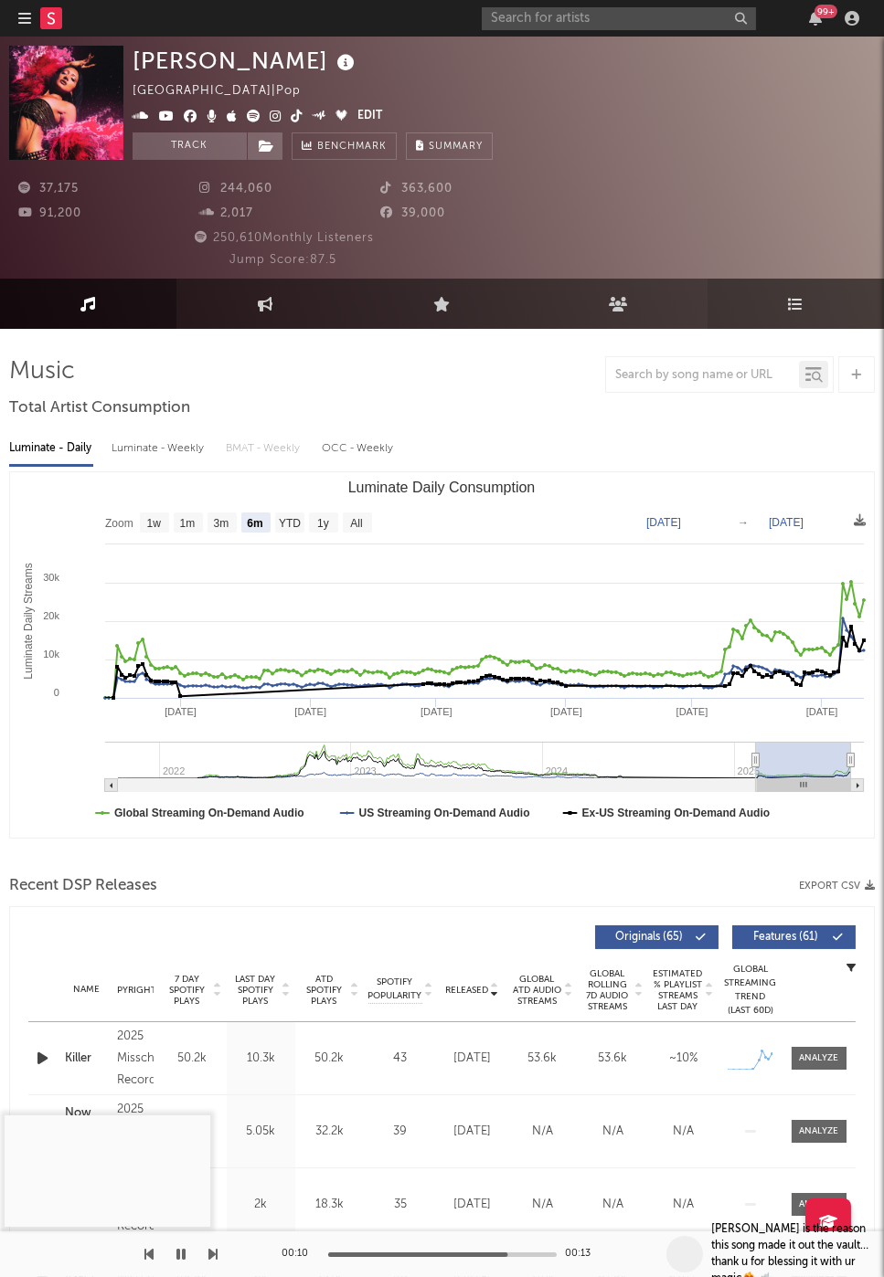 This screenshot has height=1277, width=884. What do you see at coordinates (86, 1131) in the screenshot?
I see `div: Now That Ur Gone` at bounding box center [86, 1131].